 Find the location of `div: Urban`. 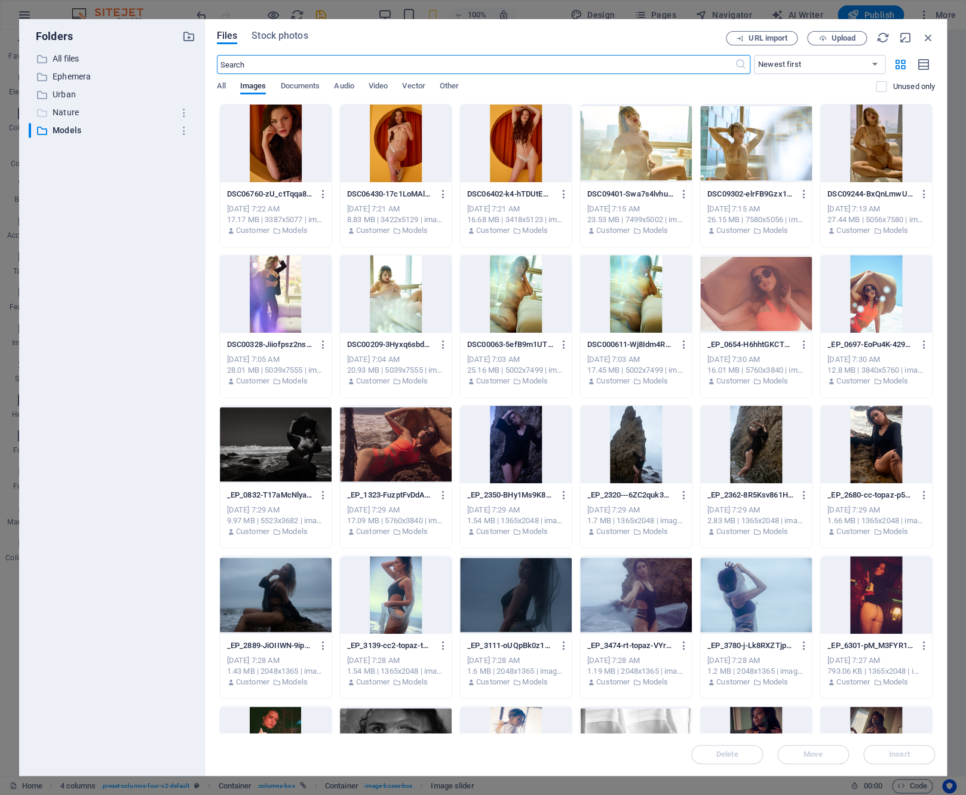

div: Urban is located at coordinates (112, 94).